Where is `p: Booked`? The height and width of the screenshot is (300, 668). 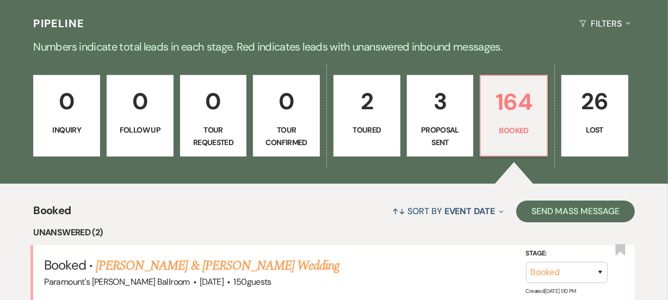
p: Booked is located at coordinates (513, 130).